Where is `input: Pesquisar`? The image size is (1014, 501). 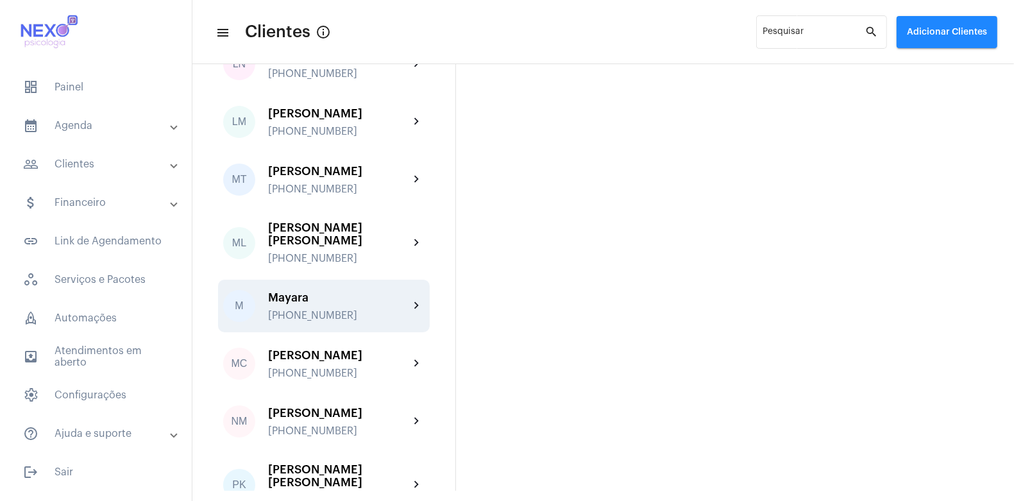
input: Pesquisar is located at coordinates (814, 35).